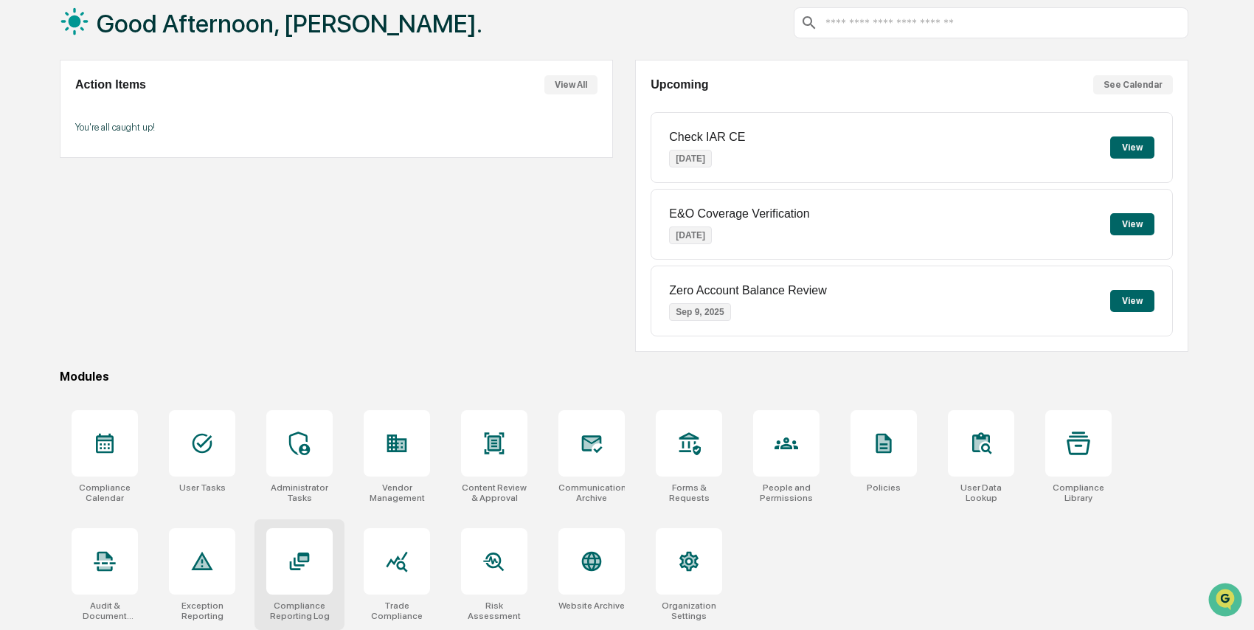  I want to click on p: E&O Coverage Verification, so click(739, 214).